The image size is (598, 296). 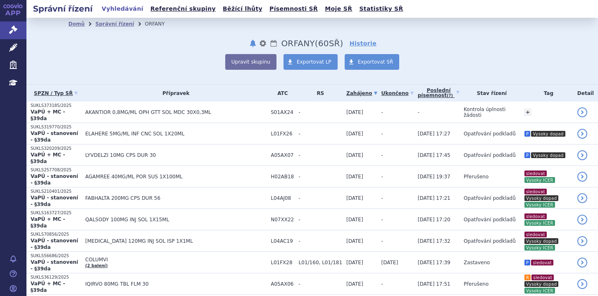 What do you see at coordinates (63, 9) in the screenshot?
I see `h2: Správní řízení` at bounding box center [63, 9].